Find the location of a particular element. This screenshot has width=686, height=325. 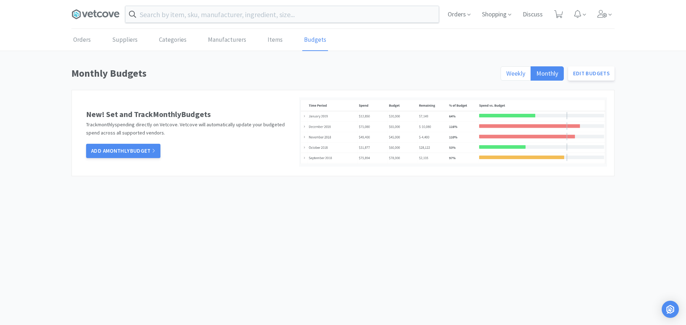

a: Add amonthlyBudget is located at coordinates (123, 151).